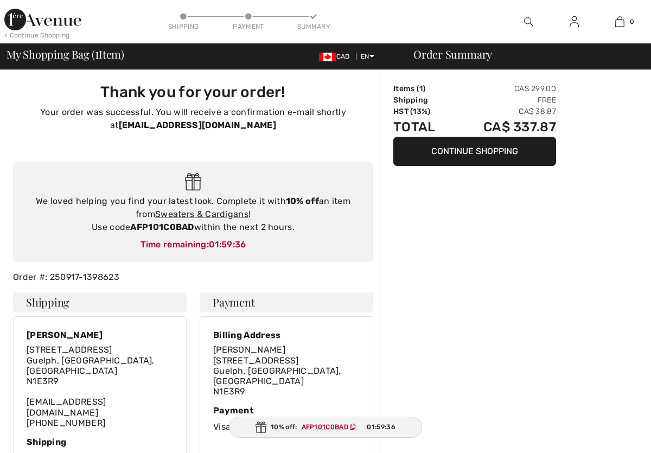  I want to click on a: 0, so click(620, 22).